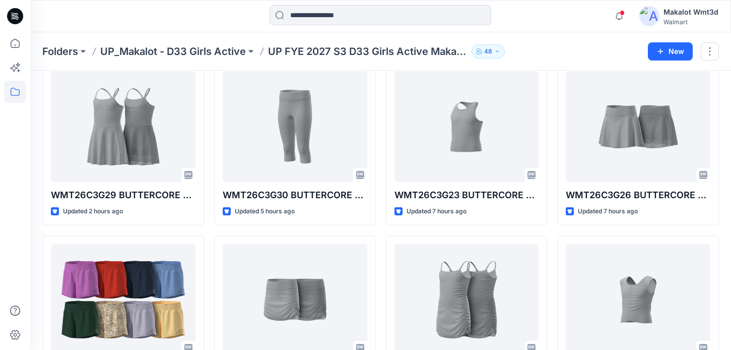  I want to click on p: UP FYE 2027 S3 D33 Girls Active Makalot, so click(368, 51).